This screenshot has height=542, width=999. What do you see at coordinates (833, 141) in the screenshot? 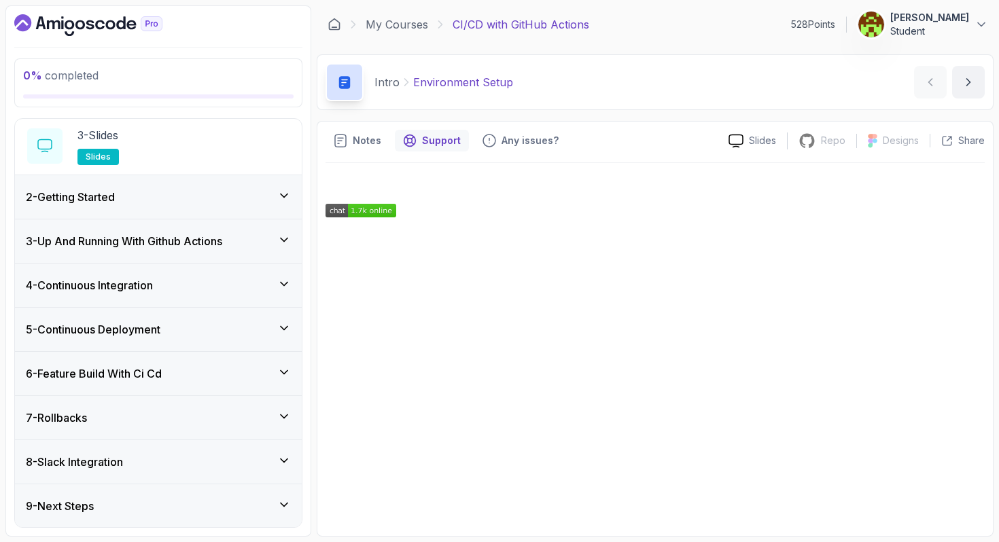
I see `p: Repo` at bounding box center [833, 141].